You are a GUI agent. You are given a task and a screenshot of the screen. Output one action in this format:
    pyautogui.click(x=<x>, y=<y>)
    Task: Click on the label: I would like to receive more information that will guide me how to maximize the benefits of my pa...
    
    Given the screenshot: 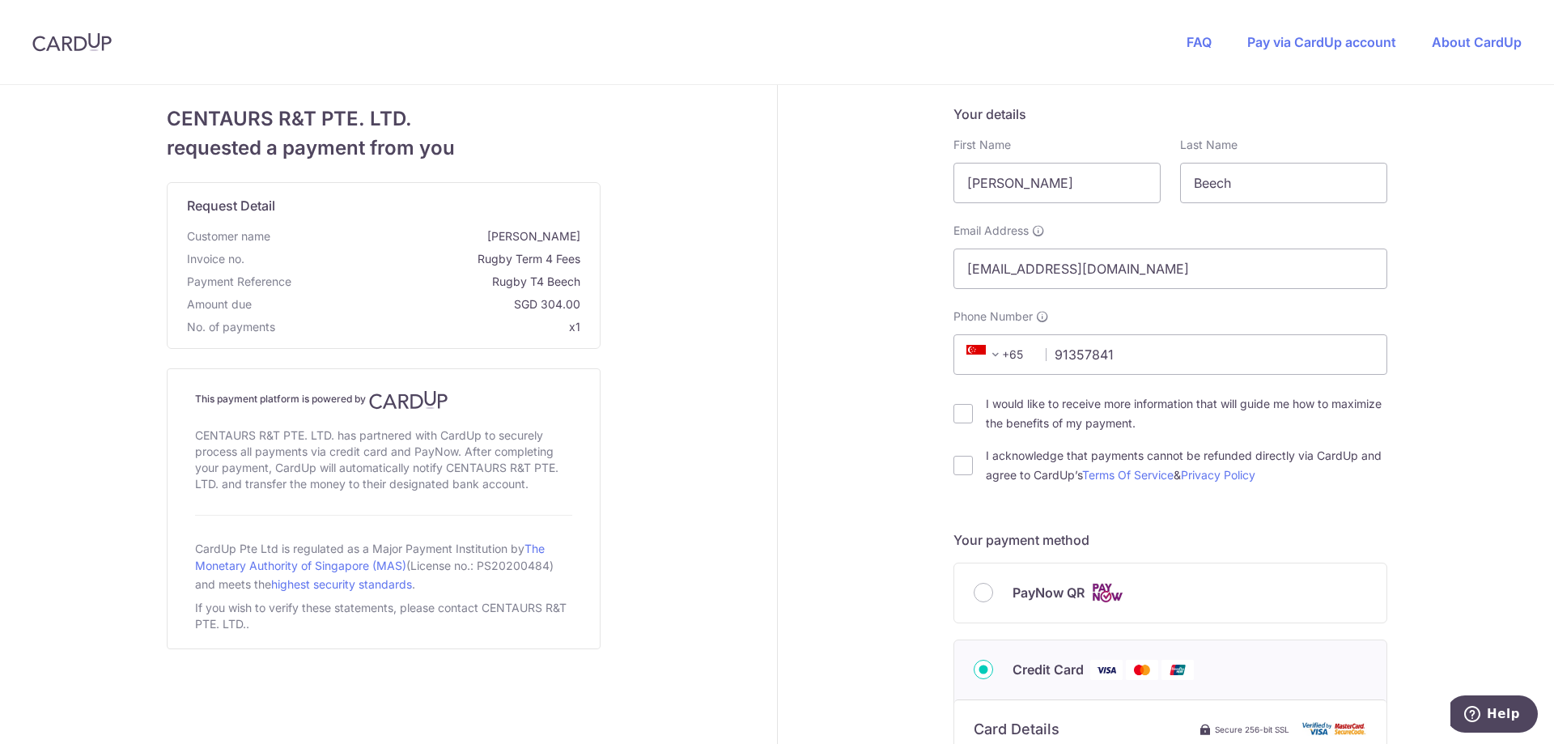 What is the action you would take?
    pyautogui.click(x=1186, y=414)
    